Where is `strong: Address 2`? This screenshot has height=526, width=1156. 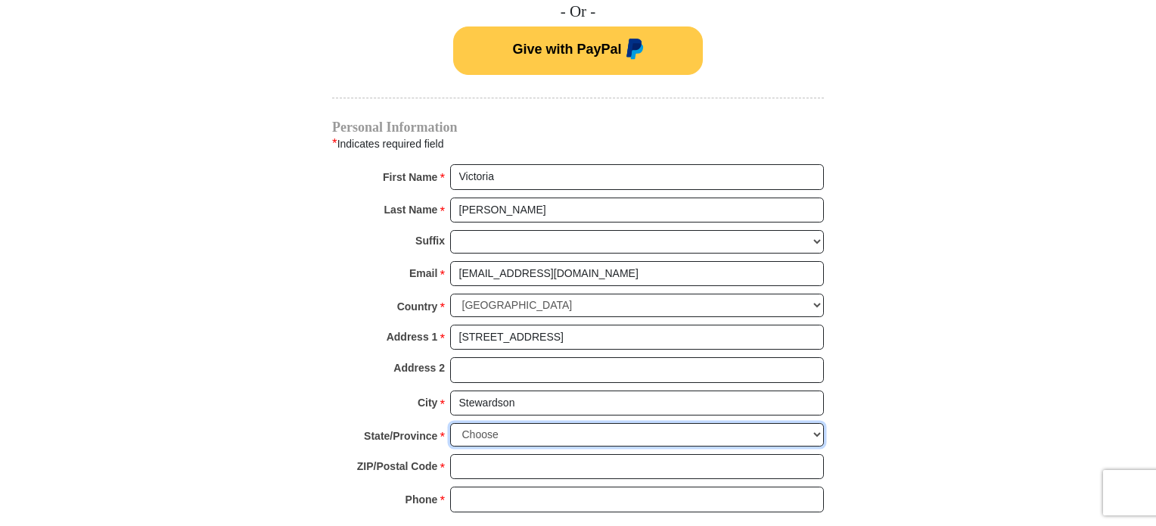
strong: Address 2 is located at coordinates (419, 368).